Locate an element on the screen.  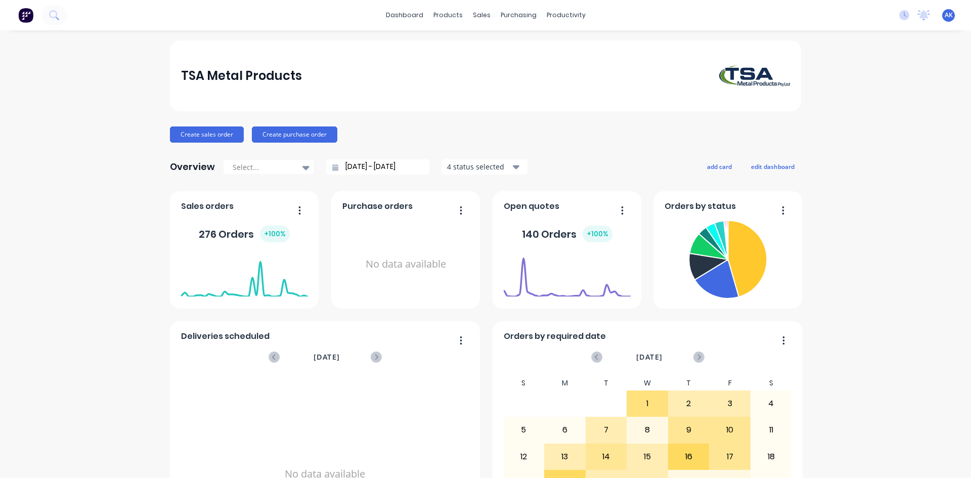
div: 17 is located at coordinates (729, 456).